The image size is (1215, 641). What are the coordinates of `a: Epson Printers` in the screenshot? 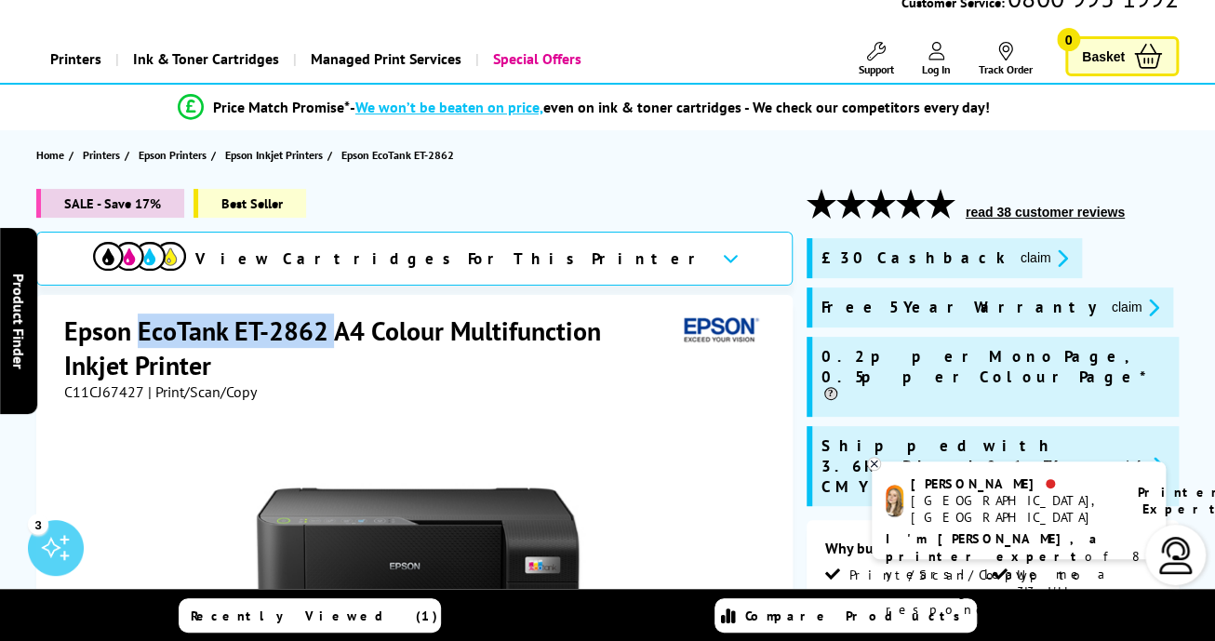 It's located at (175, 154).